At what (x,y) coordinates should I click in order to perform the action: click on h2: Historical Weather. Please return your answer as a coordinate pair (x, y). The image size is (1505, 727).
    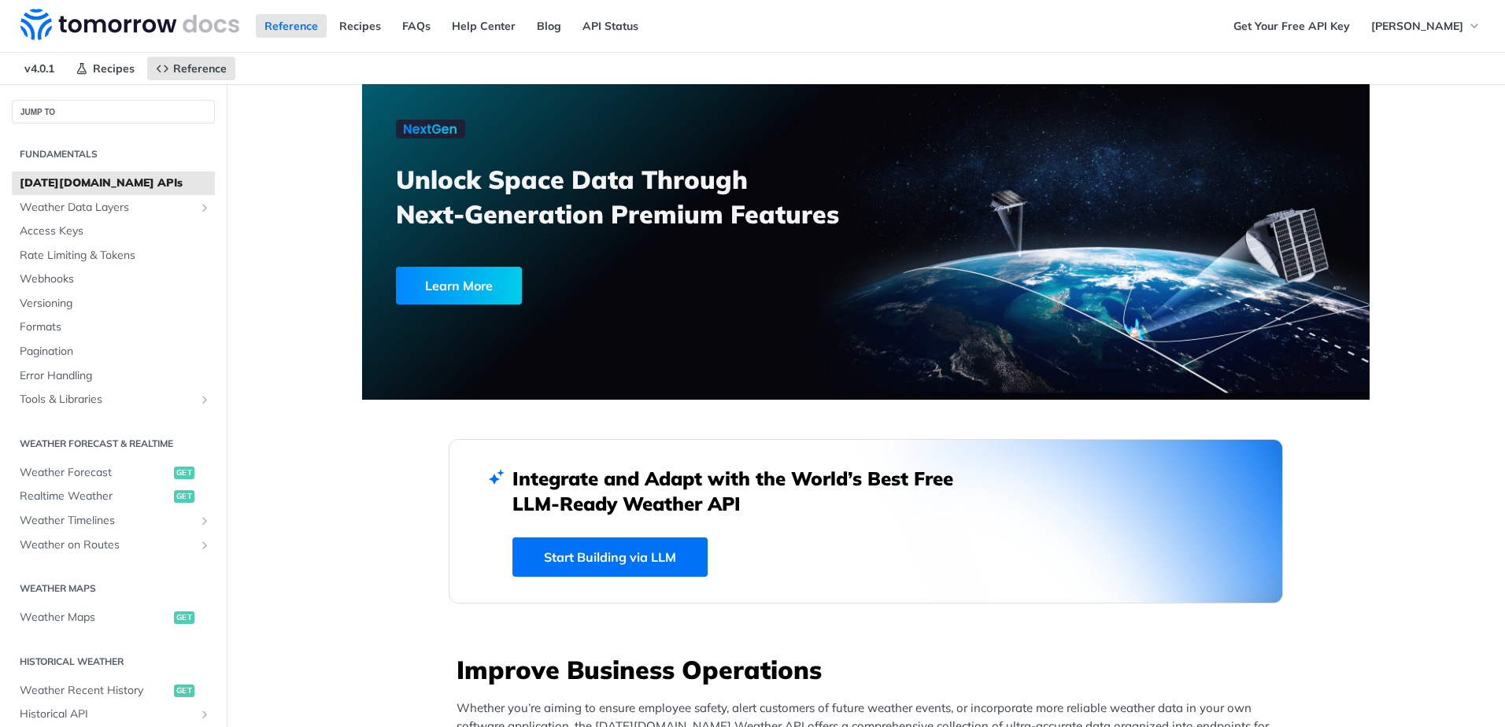
    Looking at the image, I should click on (113, 662).